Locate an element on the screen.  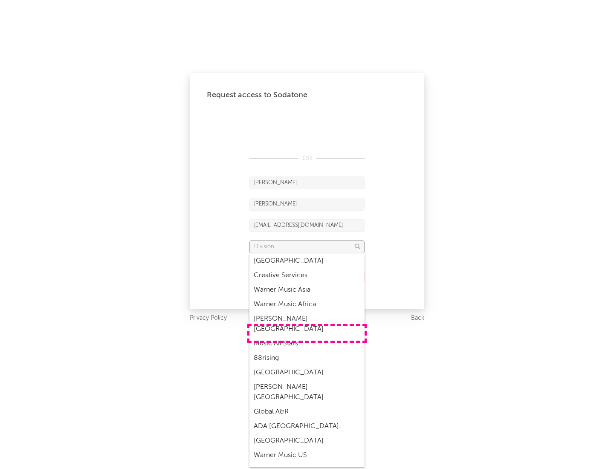
a: Back is located at coordinates (418, 318).